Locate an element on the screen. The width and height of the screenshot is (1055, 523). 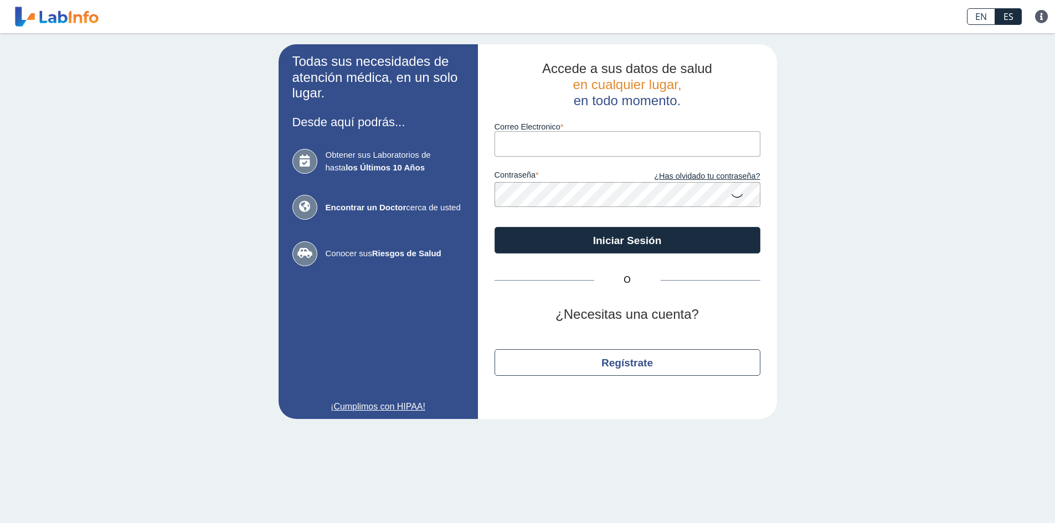
label: contraseña is located at coordinates (561, 177).